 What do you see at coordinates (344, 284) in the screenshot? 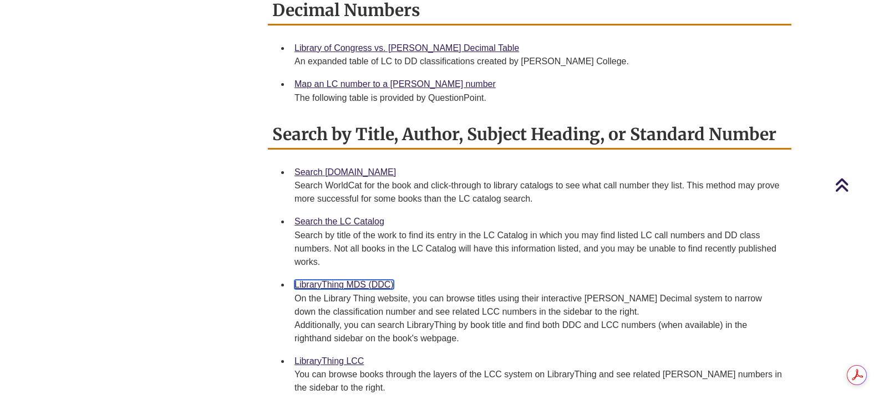
I see `a: LibraryThing MDS (DDC)` at bounding box center [344, 284].